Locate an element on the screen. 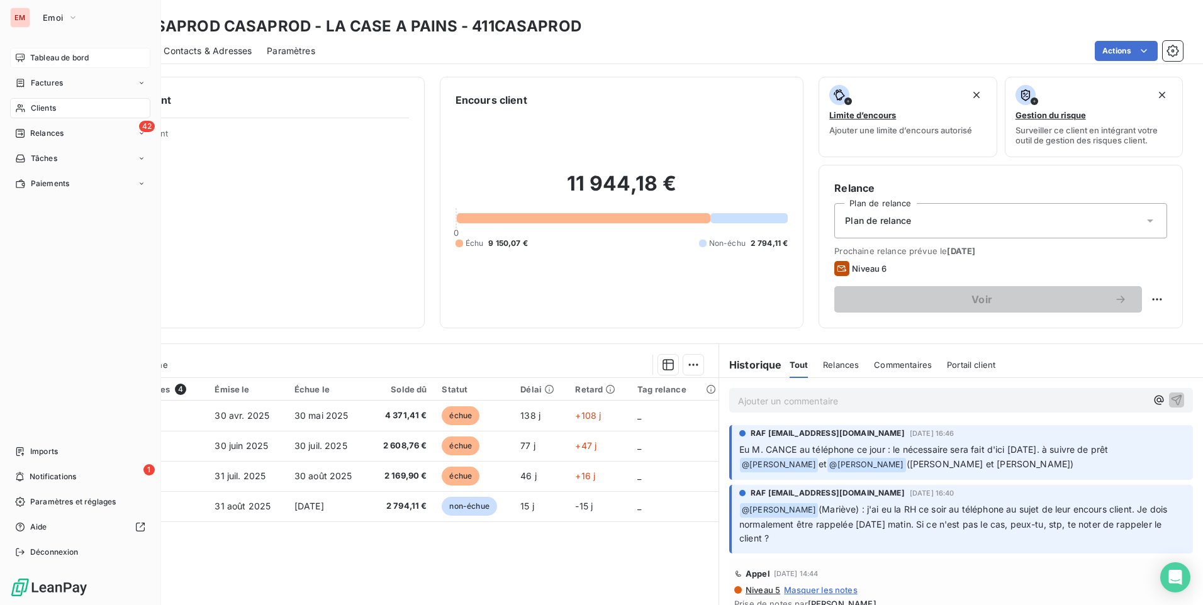 This screenshot has width=1203, height=605. span: 30 avr. 2025 is located at coordinates (242, 415).